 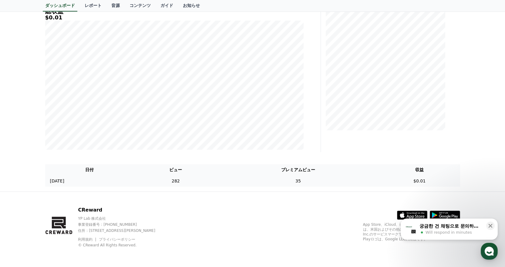 I want to click on th: プレミアムビュー, so click(x=298, y=170).